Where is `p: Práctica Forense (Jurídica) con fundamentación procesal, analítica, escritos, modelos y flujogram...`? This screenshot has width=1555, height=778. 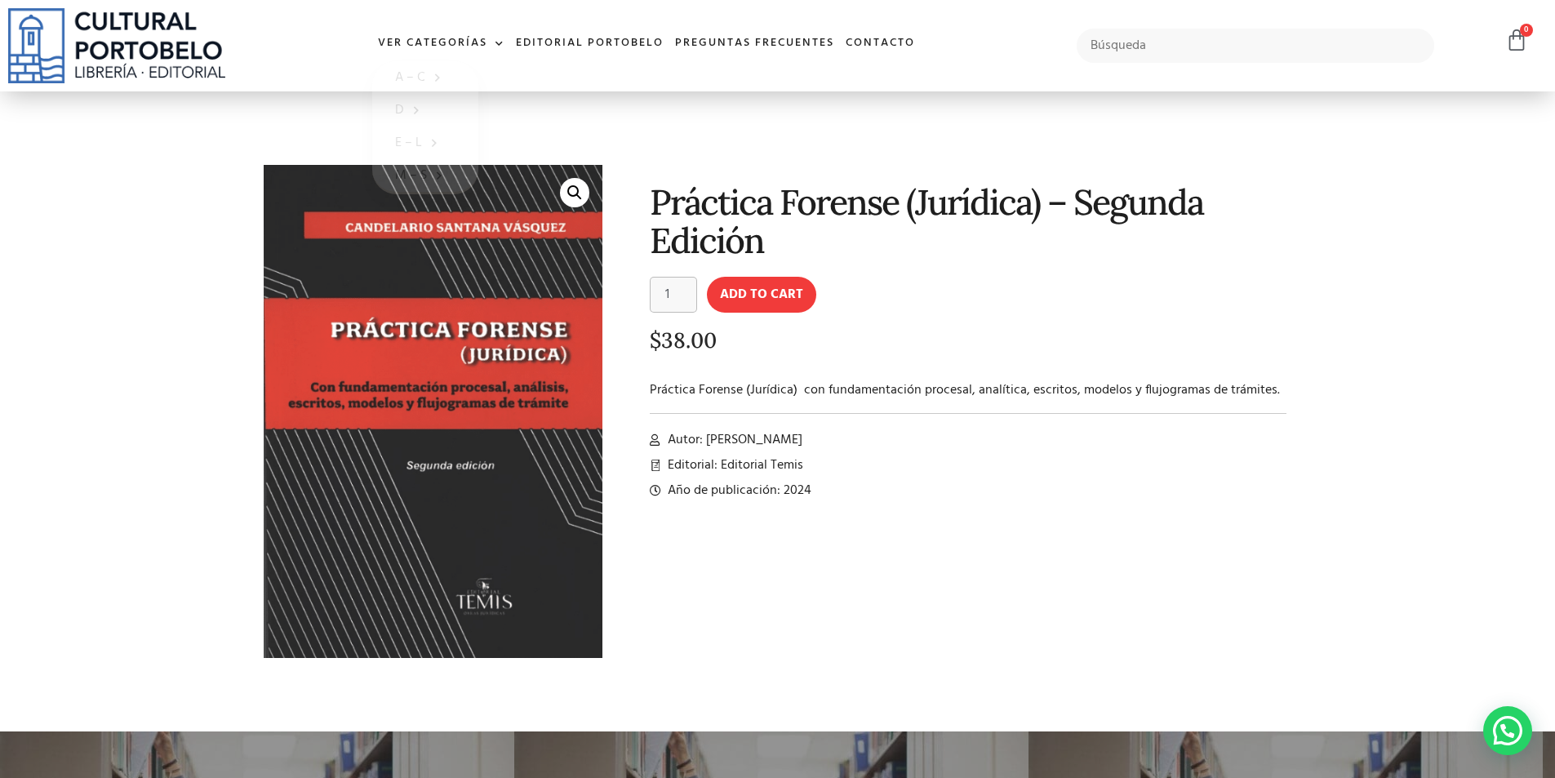
p: Práctica Forense (Jurídica) con fundamentación procesal, analítica, escritos, modelos y flujogram... is located at coordinates (968, 390).